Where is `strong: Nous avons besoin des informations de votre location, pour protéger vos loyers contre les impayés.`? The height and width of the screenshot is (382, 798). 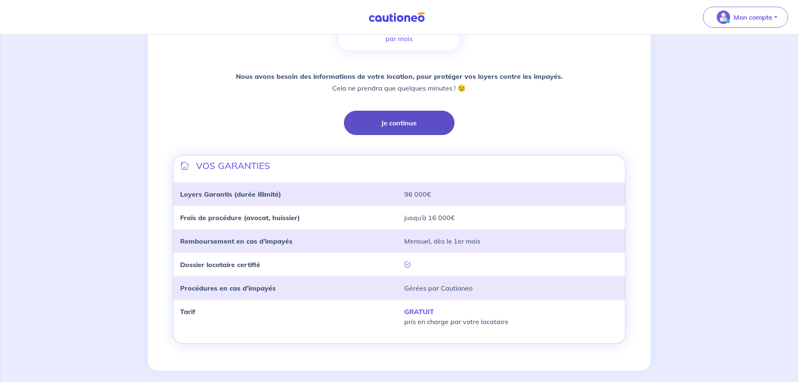 strong: Nous avons besoin des informations de votre location, pour protéger vos loyers contre les impayés. is located at coordinates (399, 76).